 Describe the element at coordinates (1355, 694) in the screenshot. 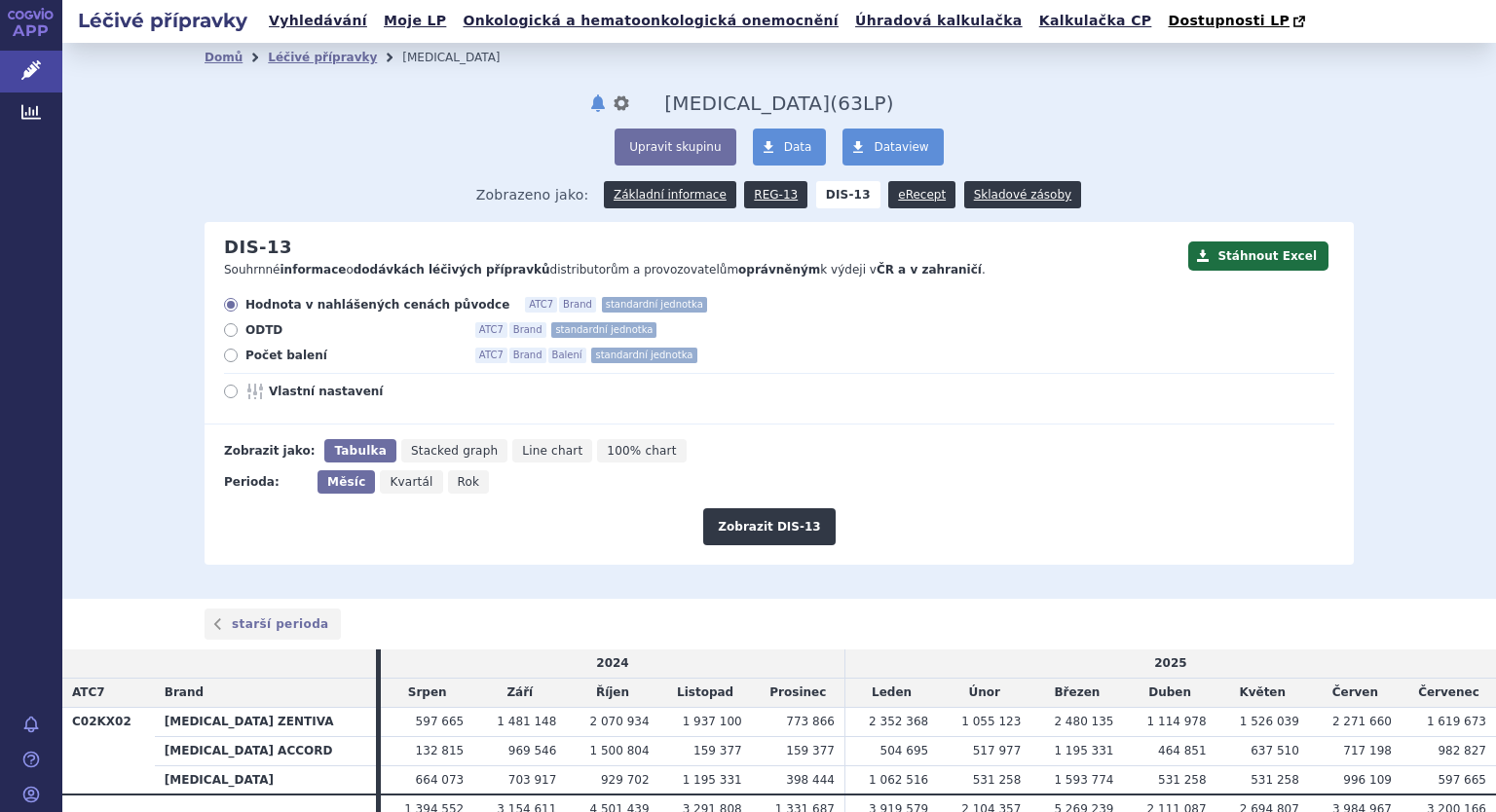

I see `td: Červen` at that location.